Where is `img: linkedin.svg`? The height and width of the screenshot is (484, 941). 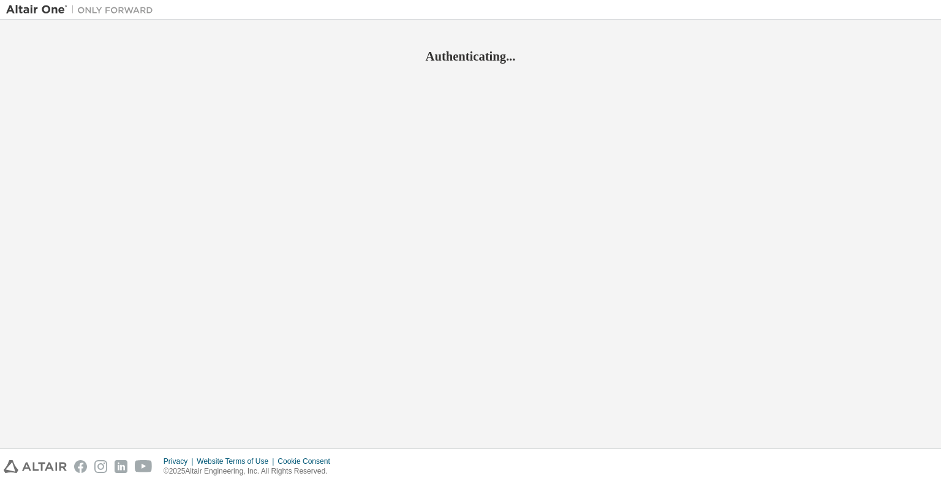
img: linkedin.svg is located at coordinates (121, 467).